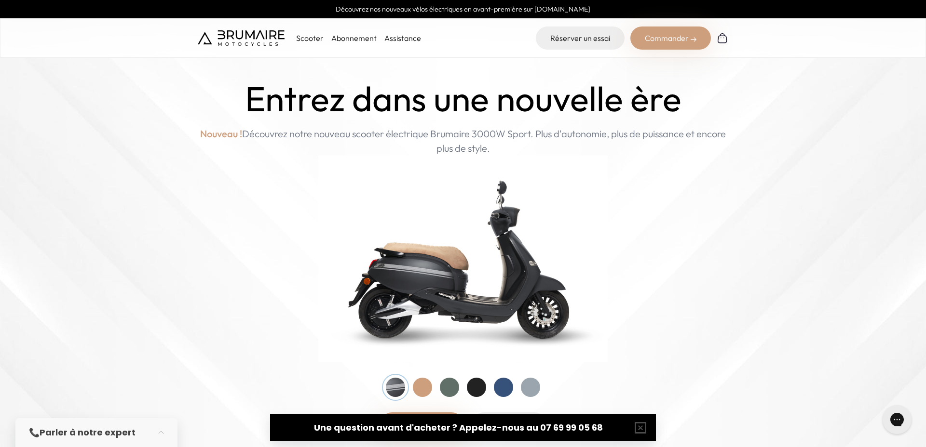 The image size is (926, 447). What do you see at coordinates (354, 38) in the screenshot?
I see `a: Abonnement` at bounding box center [354, 38].